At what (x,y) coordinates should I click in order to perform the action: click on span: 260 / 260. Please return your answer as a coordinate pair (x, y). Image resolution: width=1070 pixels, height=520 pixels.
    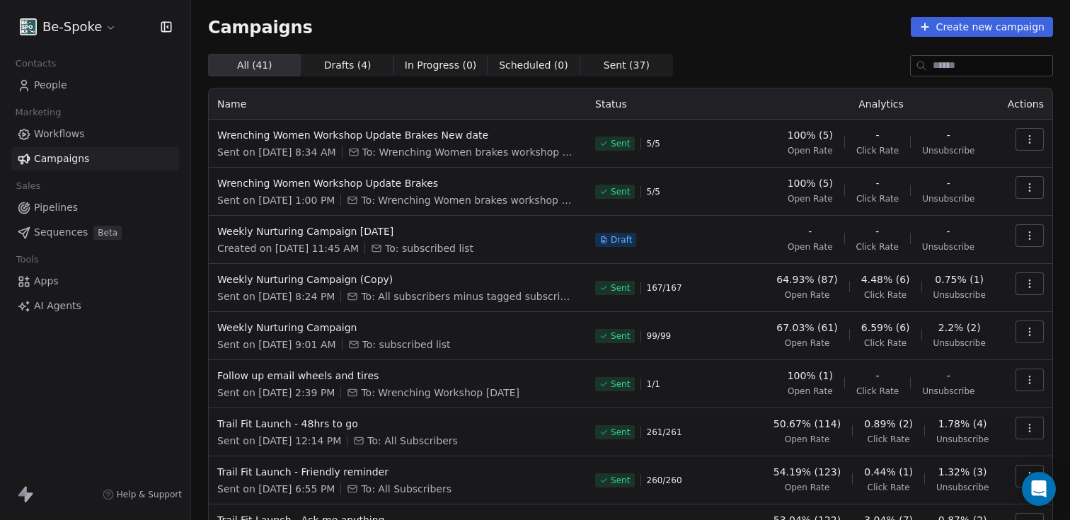
    Looking at the image, I should click on (665, 481).